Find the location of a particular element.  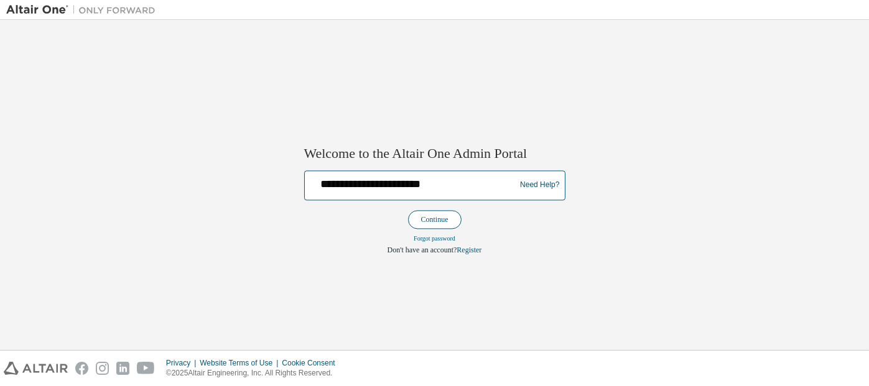

img: facebook.svg is located at coordinates (81, 368).